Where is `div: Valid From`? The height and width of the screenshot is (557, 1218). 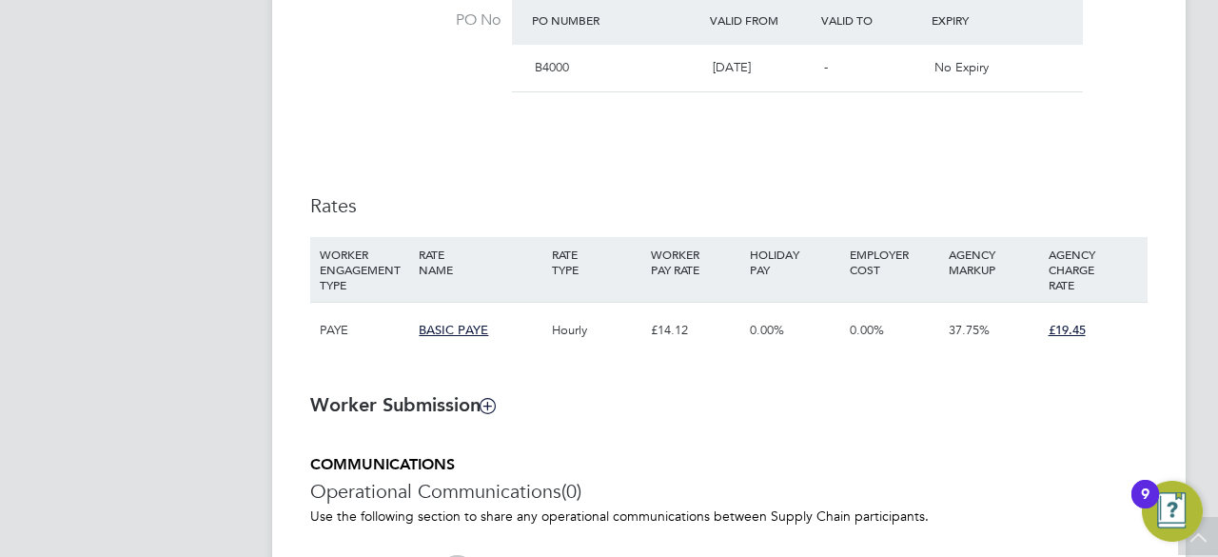 div: Valid From is located at coordinates (760, 20).